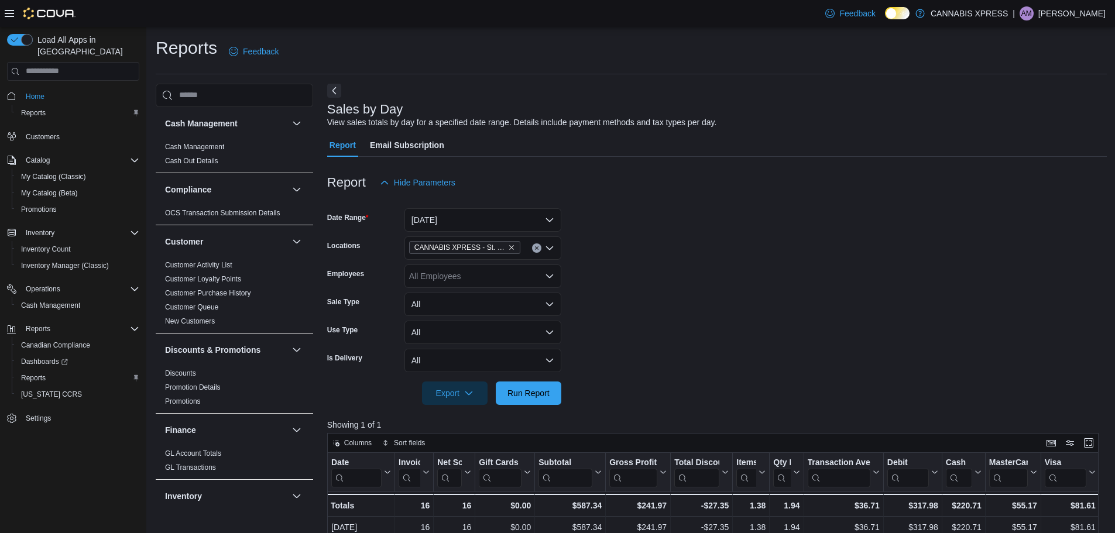 The width and height of the screenshot is (1115, 533). I want to click on button: Gift Cards, so click(504, 472).